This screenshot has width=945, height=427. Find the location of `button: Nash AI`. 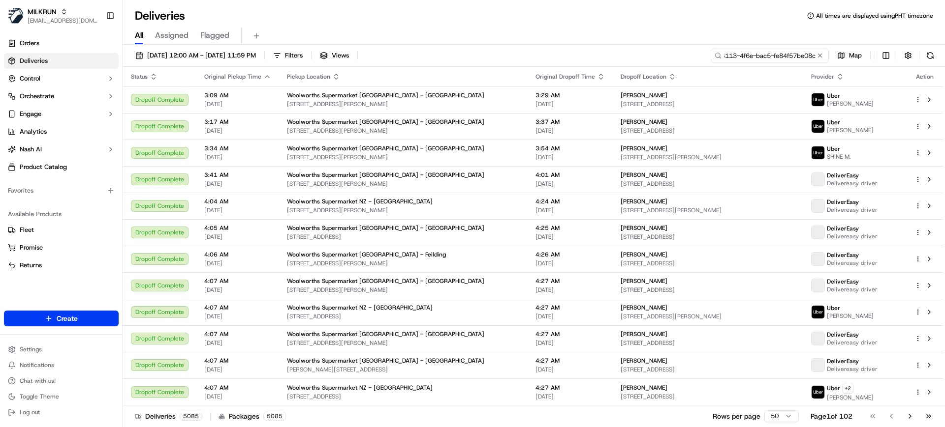

button: Nash AI is located at coordinates (61, 150).